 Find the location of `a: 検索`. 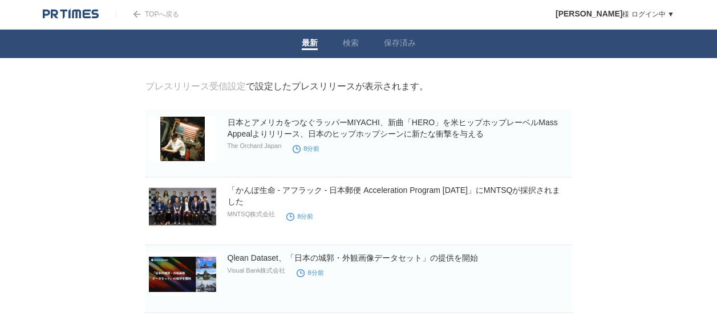

a: 検索 is located at coordinates (351, 44).